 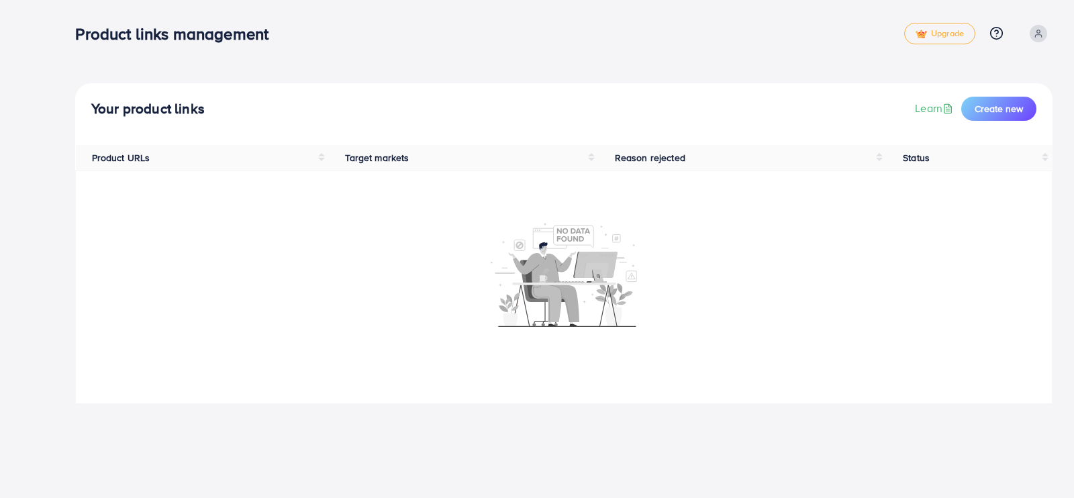 What do you see at coordinates (564, 274) in the screenshot?
I see `img: No account` at bounding box center [564, 274].